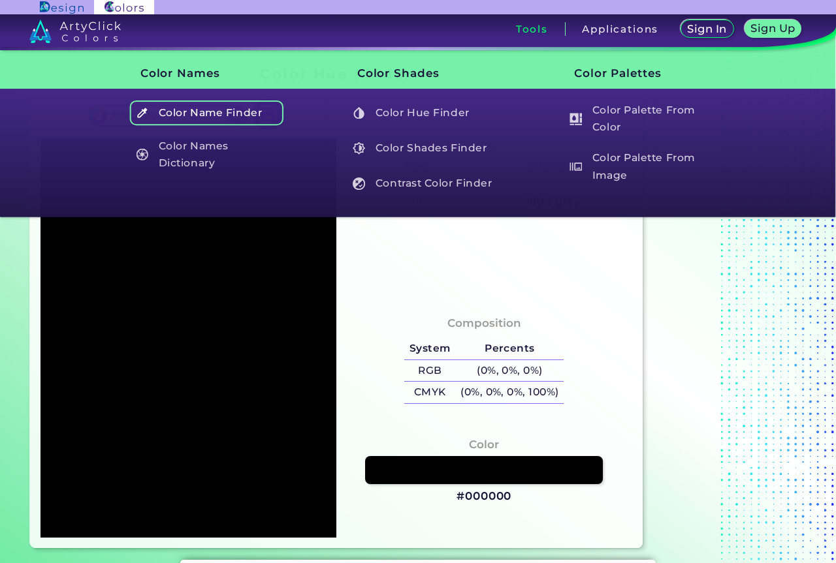  I want to click on h3: Color Shades, so click(418, 73).